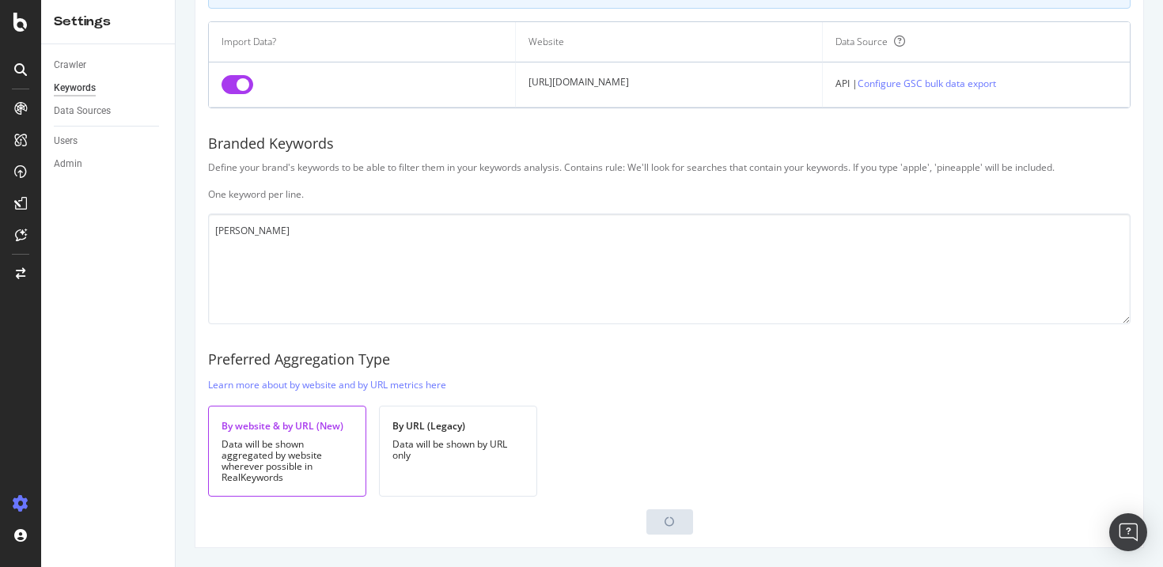  What do you see at coordinates (862, 42) in the screenshot?
I see `div: Data Source` at bounding box center [862, 42].